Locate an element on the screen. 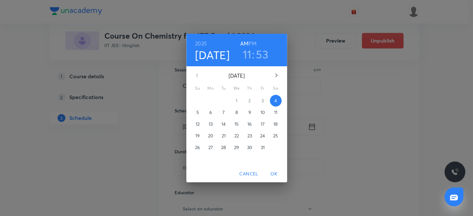  h6: 2025 is located at coordinates (201, 44).